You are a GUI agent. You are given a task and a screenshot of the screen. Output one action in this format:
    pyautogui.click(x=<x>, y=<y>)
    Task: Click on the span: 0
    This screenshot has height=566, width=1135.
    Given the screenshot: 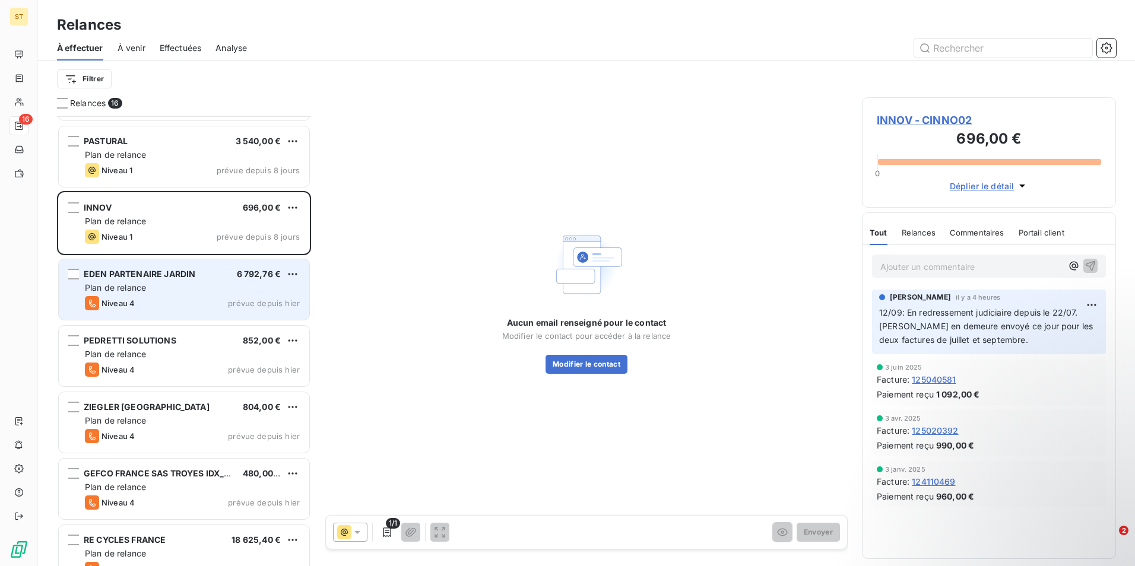 What is the action you would take?
    pyautogui.click(x=877, y=173)
    